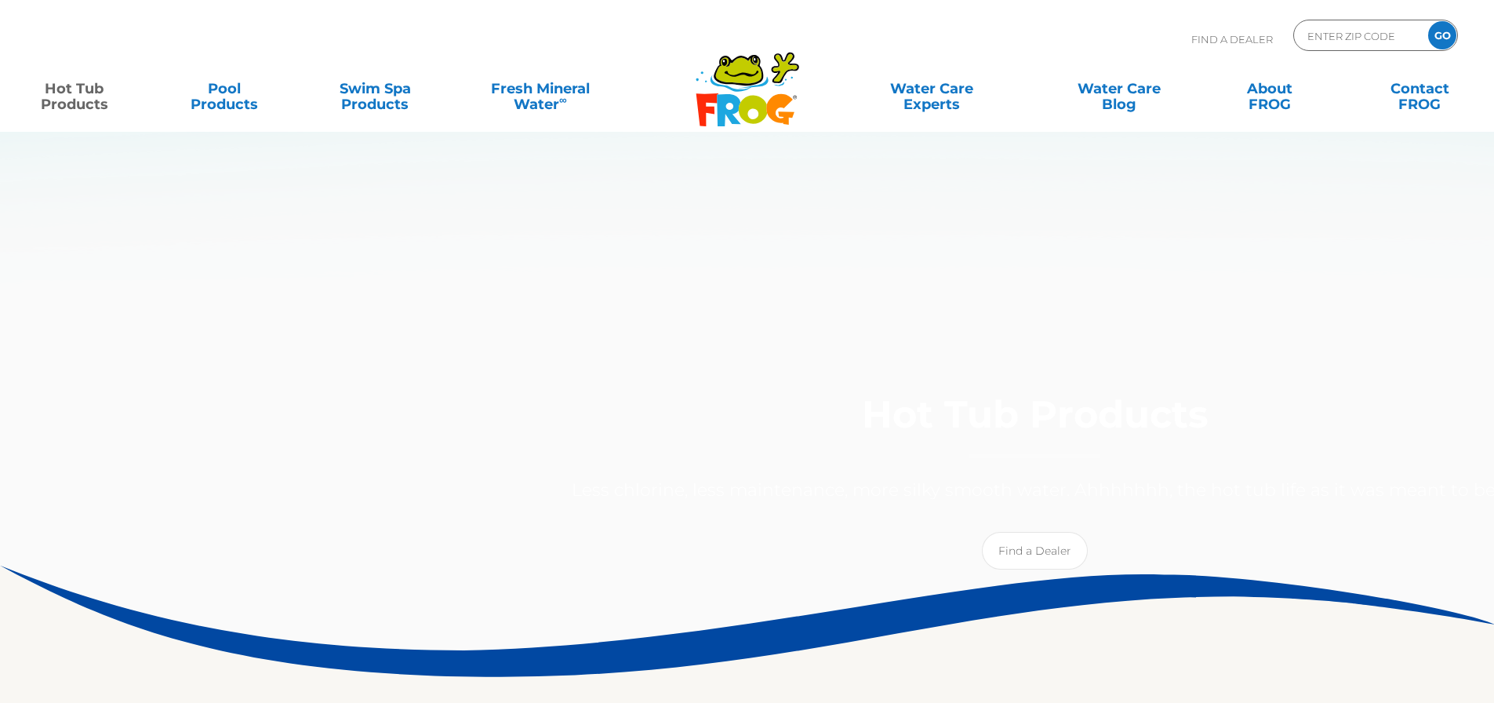 The height and width of the screenshot is (703, 1494). I want to click on a: AboutFROG, so click(1269, 89).